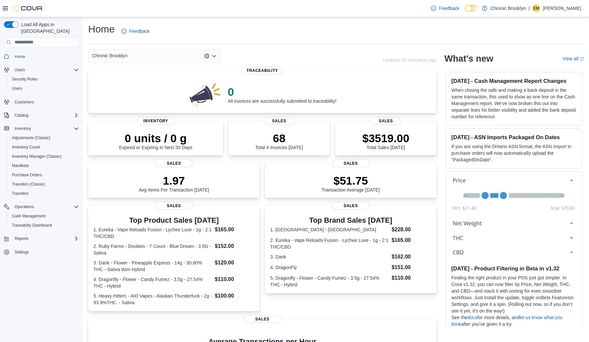 The image size is (589, 342). Describe the element at coordinates (329, 281) in the screenshot. I see `dt: 5. Dragonfly - Flower - Candy Fumez - 3.5g - 27.54% THC - Hybrid` at that location.